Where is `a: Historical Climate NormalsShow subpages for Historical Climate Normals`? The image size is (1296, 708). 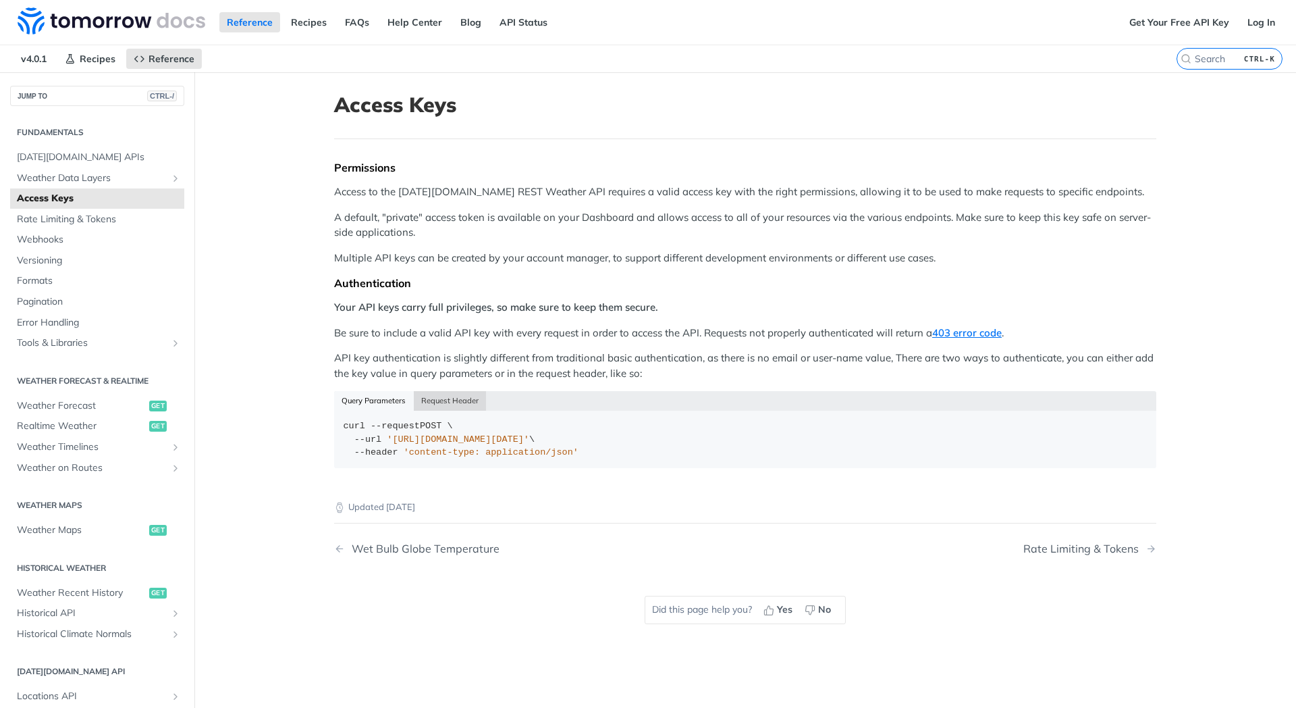 a: Historical Climate NormalsShow subpages for Historical Climate Normals is located at coordinates (97, 634).